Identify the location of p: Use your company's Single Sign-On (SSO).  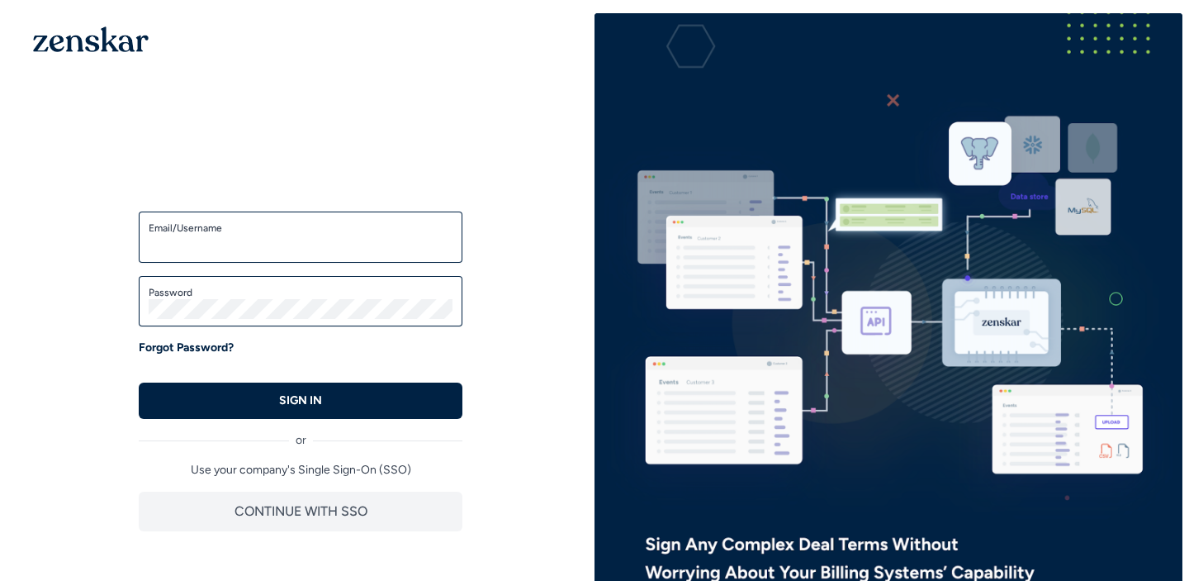
(301, 470).